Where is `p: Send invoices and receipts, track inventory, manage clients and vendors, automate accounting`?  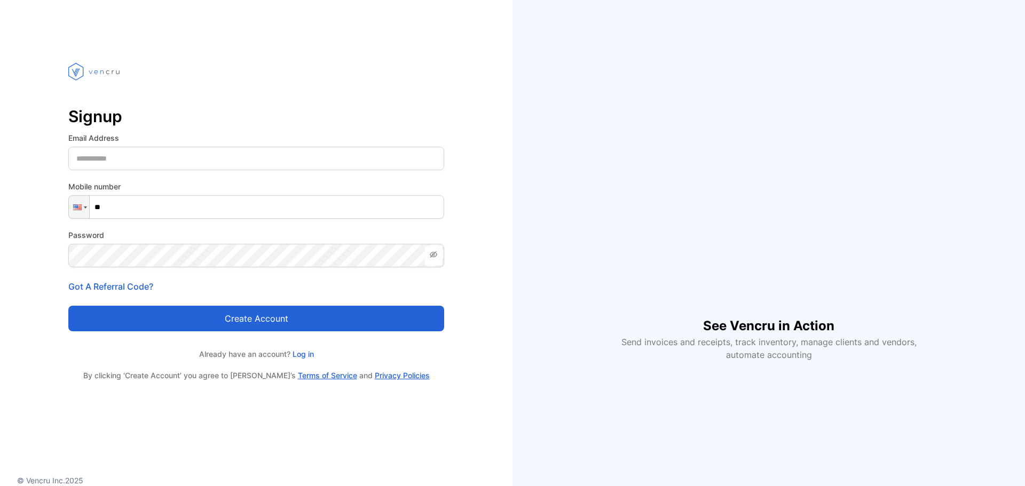
p: Send invoices and receipts, track inventory, manage clients and vendors, automate accounting is located at coordinates (768, 348).